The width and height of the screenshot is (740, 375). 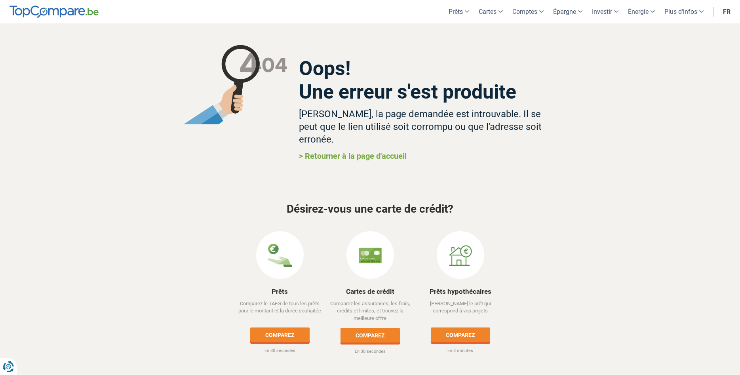 What do you see at coordinates (370, 291) in the screenshot?
I see `a: Cartes de crédit` at bounding box center [370, 291].